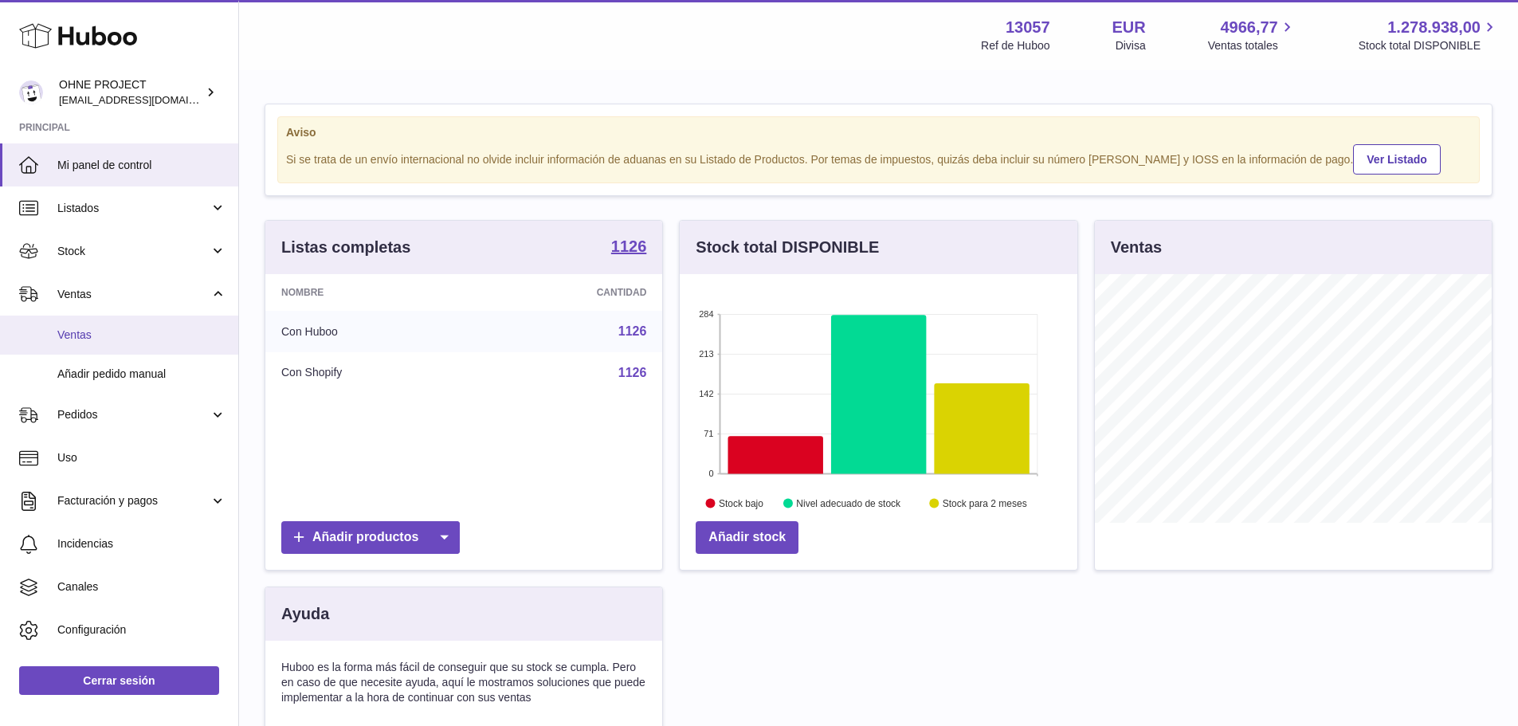  I want to click on th: Cantidad, so click(570, 292).